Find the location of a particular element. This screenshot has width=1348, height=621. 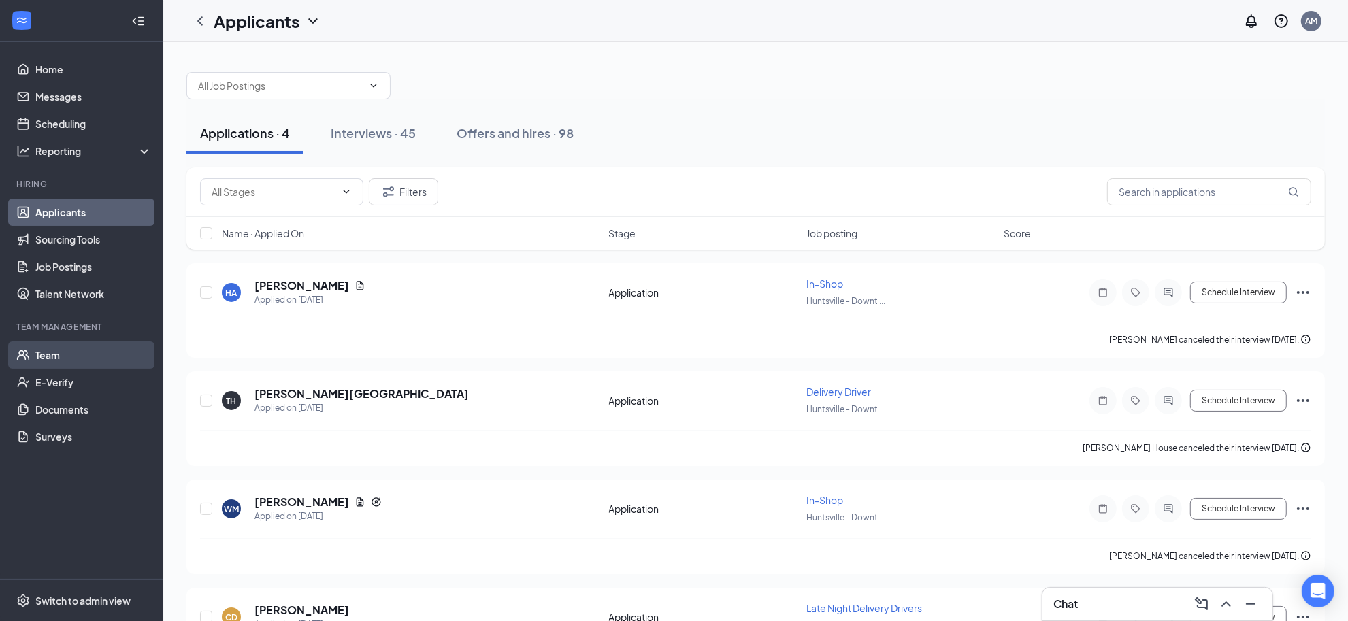

svg: ChevronUp is located at coordinates (1226, 604).